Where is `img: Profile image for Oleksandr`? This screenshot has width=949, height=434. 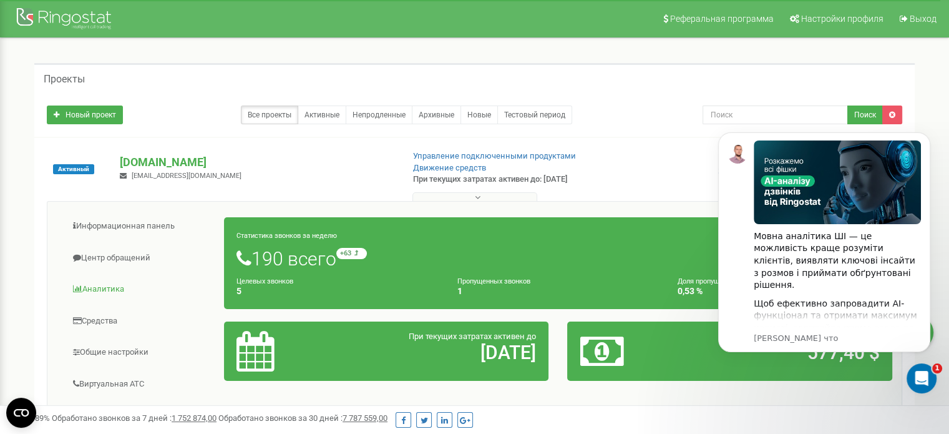 img: Profile image for Oleksandr is located at coordinates (38, 40).